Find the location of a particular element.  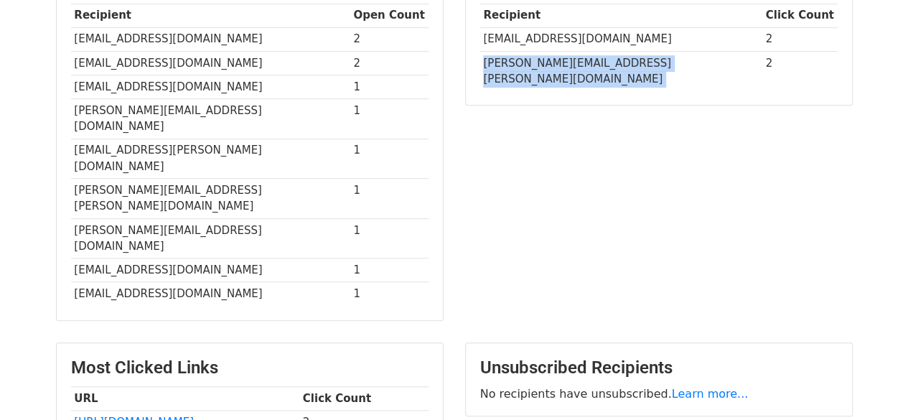

p: No recipients have unsubscribed. is located at coordinates (659, 393).